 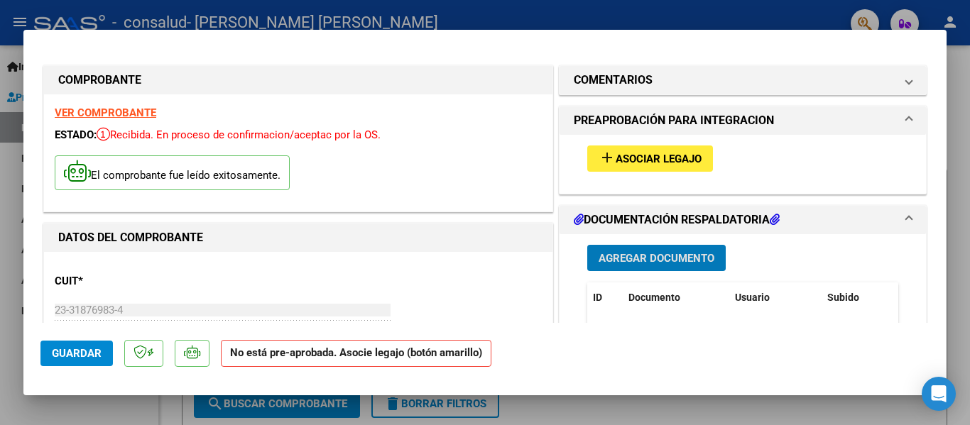 I want to click on strong: DATOS DEL COMPROBANTE, so click(x=131, y=237).